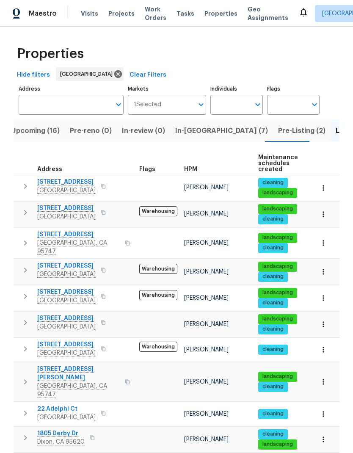 This screenshot has height=453, width=353. I want to click on span: Pre-Listing (2), so click(302, 131).